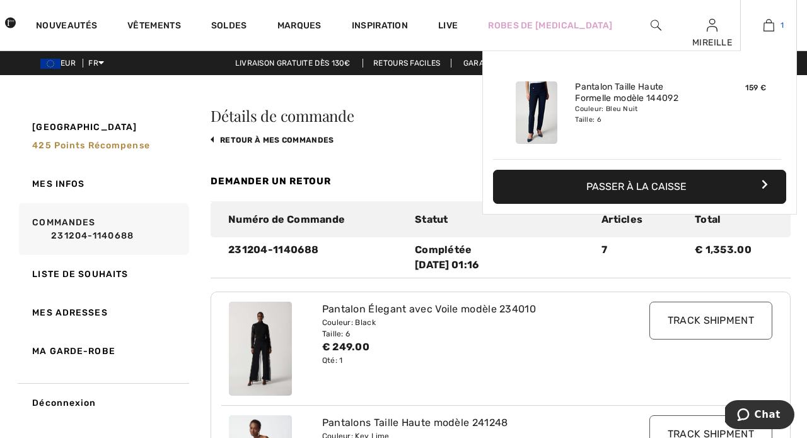  Describe the element at coordinates (103, 351) in the screenshot. I see `a: Ma garde-robe` at that location.